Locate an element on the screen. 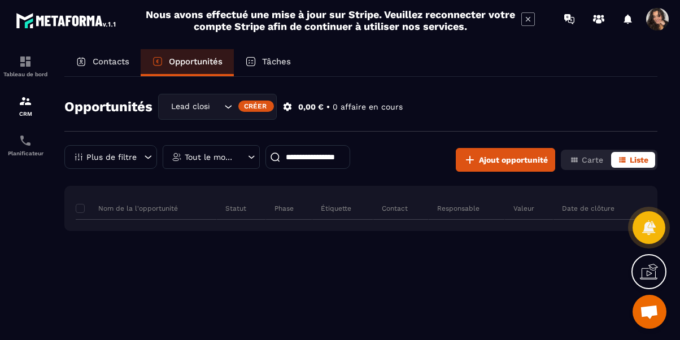 This screenshot has width=680, height=340. p: 0,00 € is located at coordinates (310, 107).